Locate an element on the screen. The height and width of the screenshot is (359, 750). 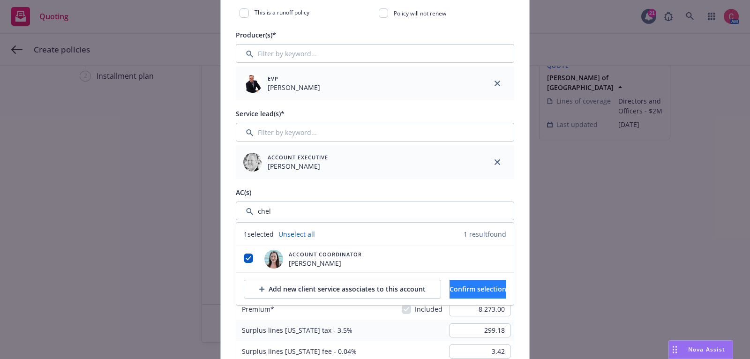
span: 1 result found is located at coordinates (485, 234).